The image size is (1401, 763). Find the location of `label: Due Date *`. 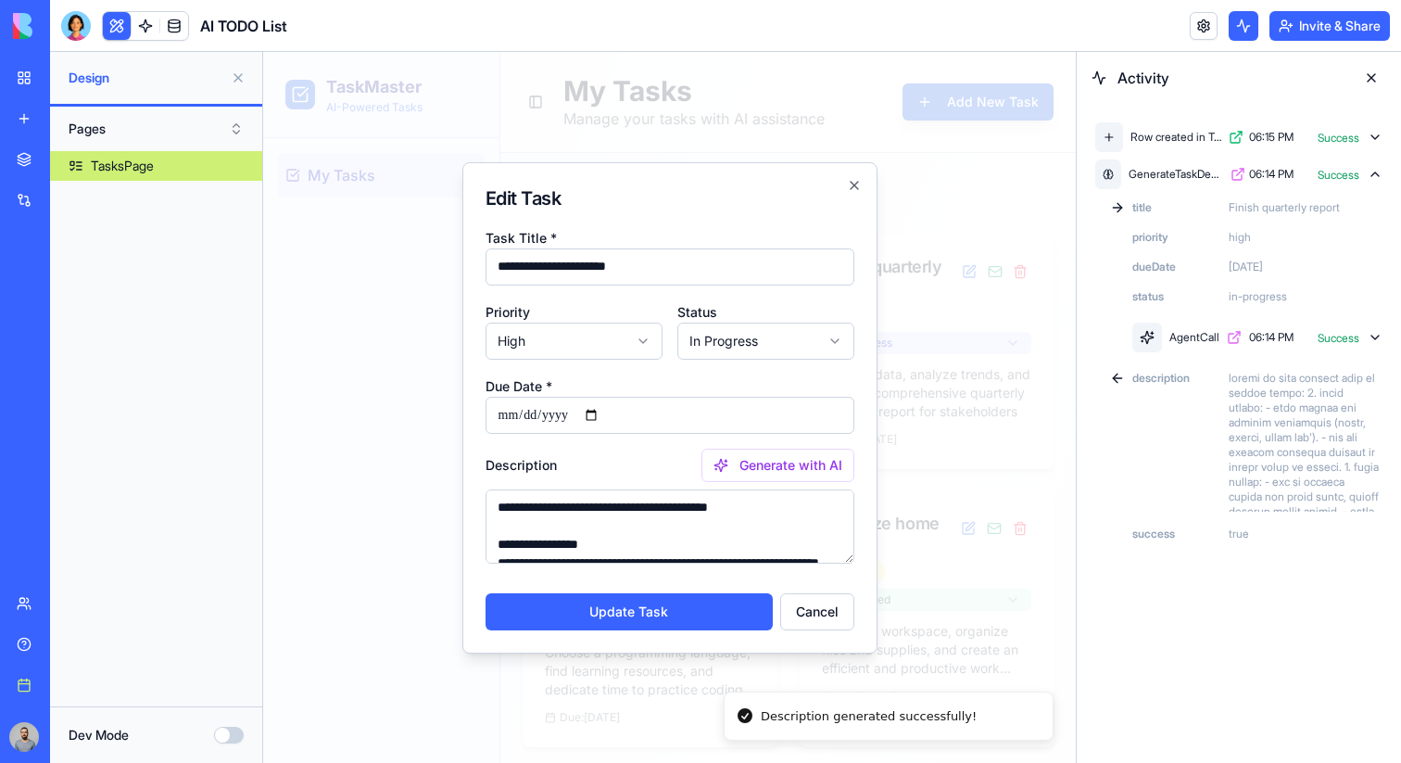

label: Due Date * is located at coordinates (256, 334).